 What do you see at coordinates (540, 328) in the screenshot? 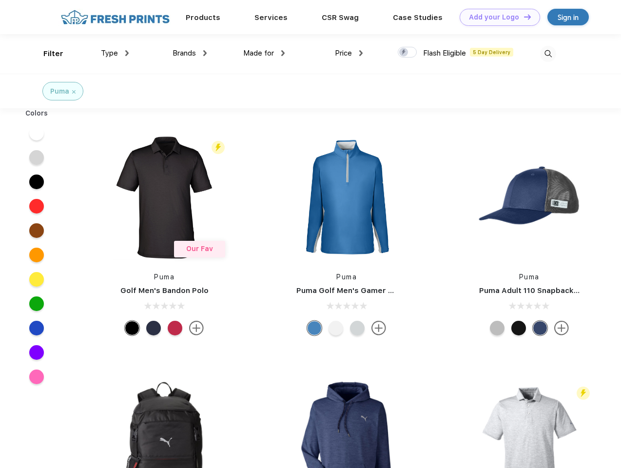
I see `div: Peacoat with Qut Shd` at bounding box center [540, 328].